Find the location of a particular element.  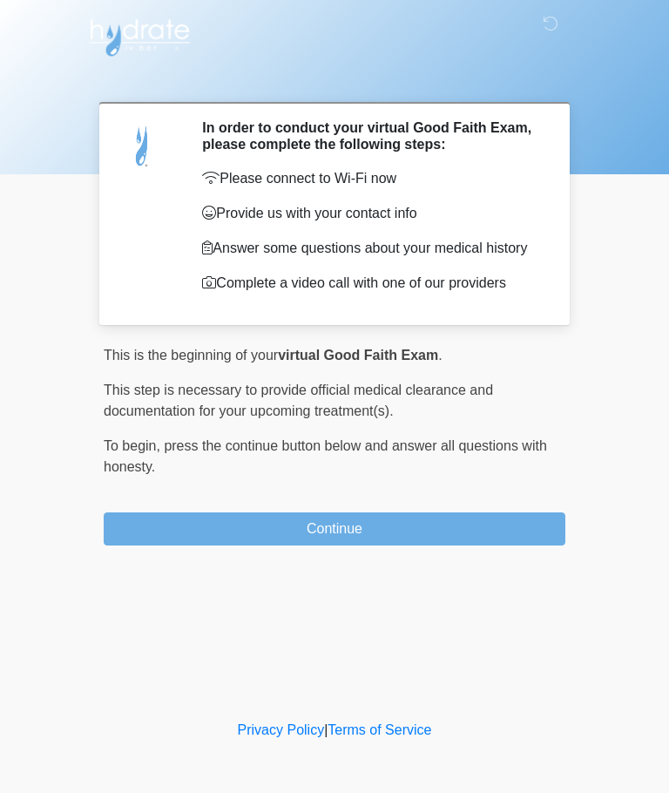

strong: virtual Good Faith Exam is located at coordinates (358, 355).